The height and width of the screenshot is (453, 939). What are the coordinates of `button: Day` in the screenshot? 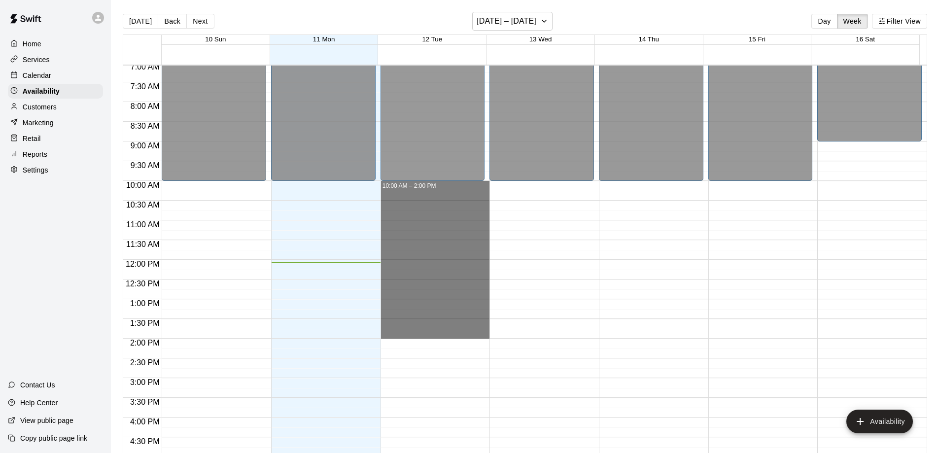 It's located at (824, 21).